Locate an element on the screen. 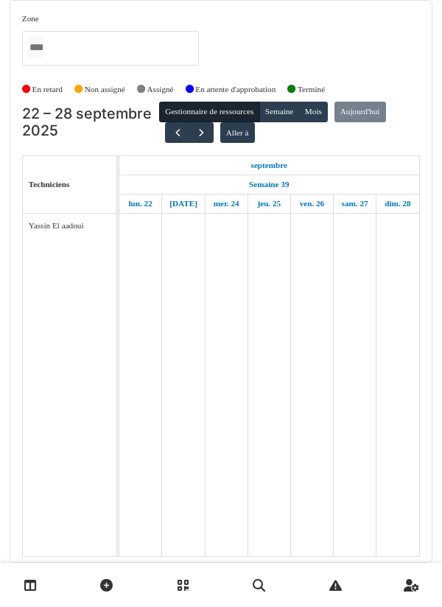  a: Semaine 39 is located at coordinates (269, 184).